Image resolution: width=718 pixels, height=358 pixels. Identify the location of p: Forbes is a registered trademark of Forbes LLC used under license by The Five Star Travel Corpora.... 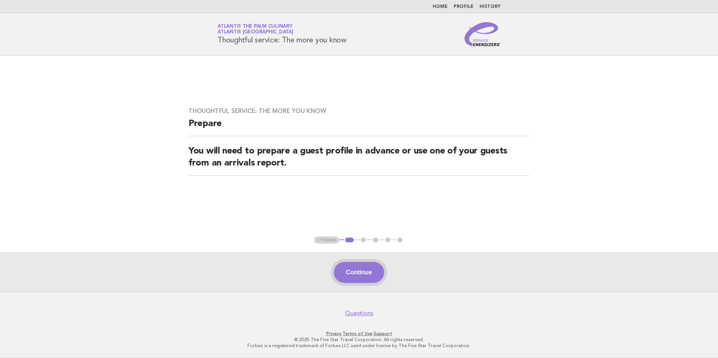
(359, 346).